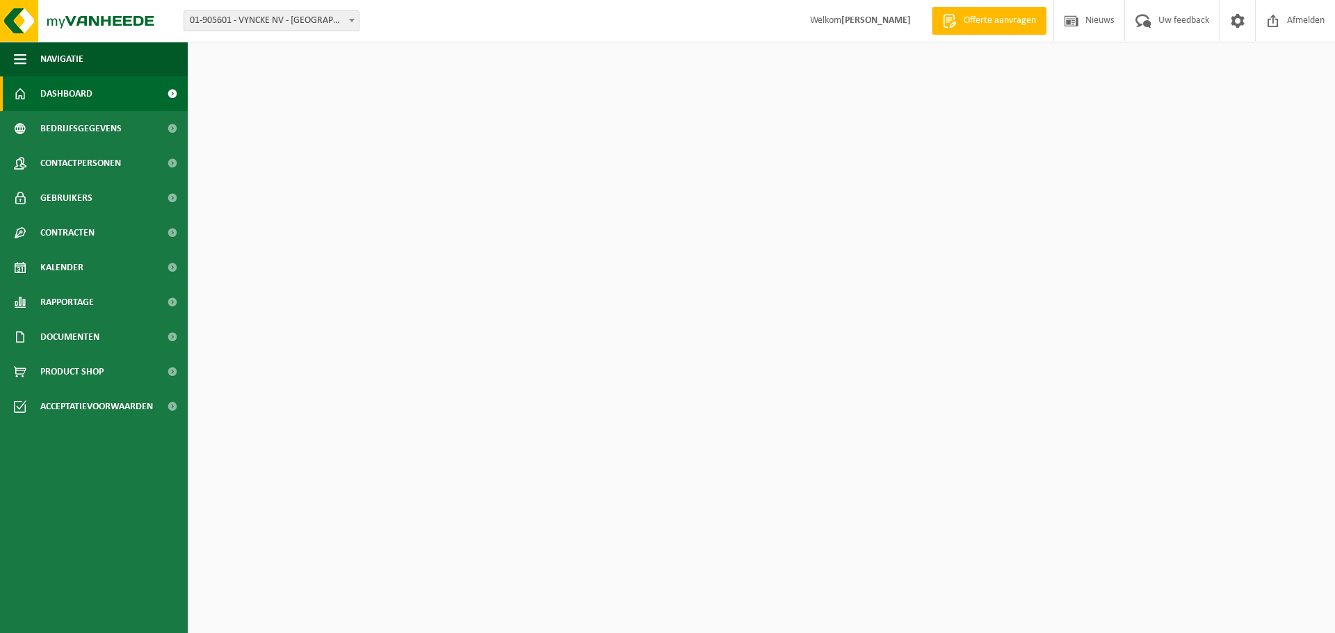 This screenshot has height=633, width=1335. What do you see at coordinates (70, 337) in the screenshot?
I see `span: Documenten` at bounding box center [70, 337].